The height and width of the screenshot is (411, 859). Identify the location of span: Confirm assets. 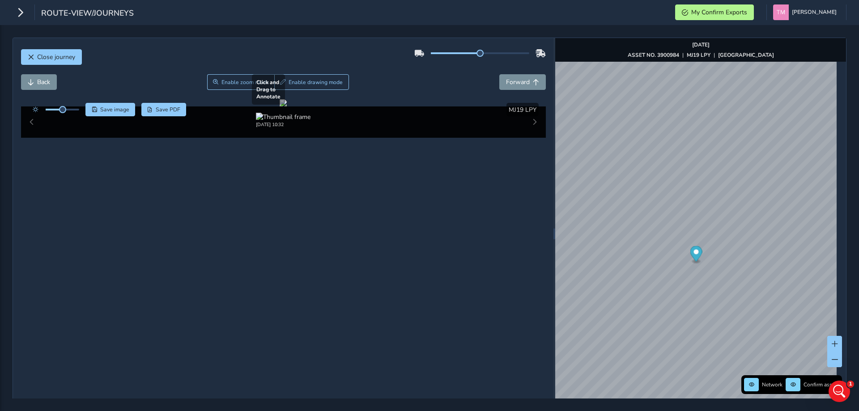
(821, 385).